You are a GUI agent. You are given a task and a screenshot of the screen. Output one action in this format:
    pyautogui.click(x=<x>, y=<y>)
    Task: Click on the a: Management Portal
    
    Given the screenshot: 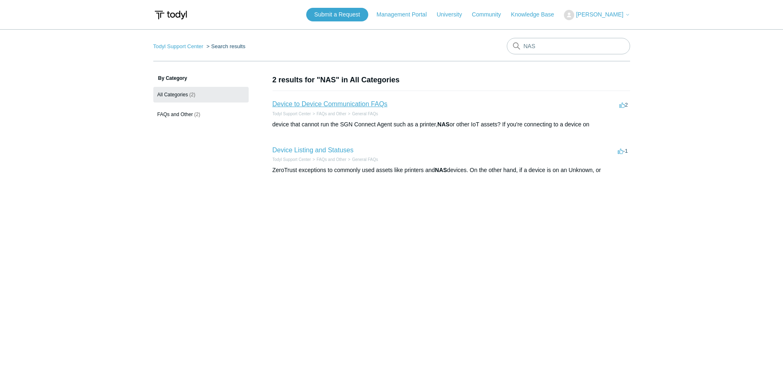 What is the action you would take?
    pyautogui.click(x=406, y=14)
    